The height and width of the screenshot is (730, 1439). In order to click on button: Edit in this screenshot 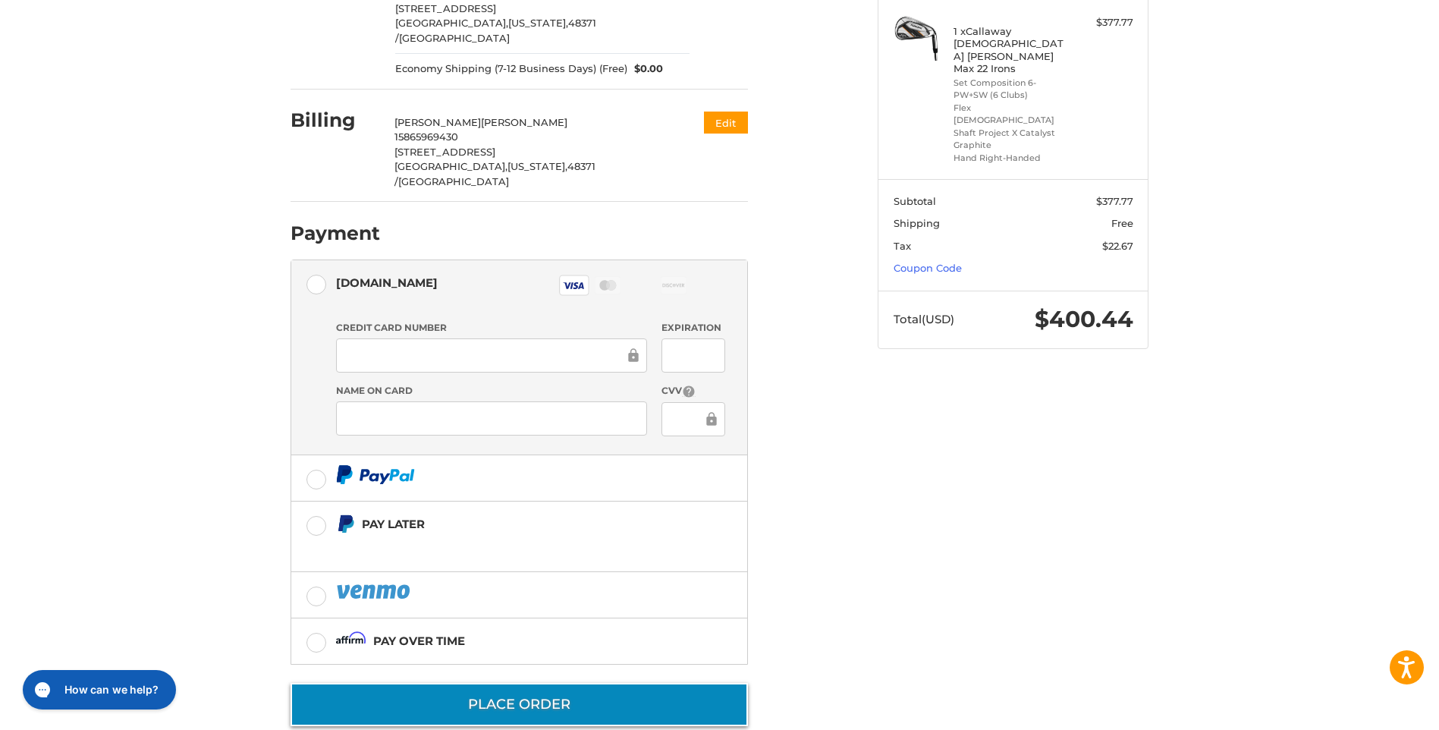, I will do `click(726, 122)`.